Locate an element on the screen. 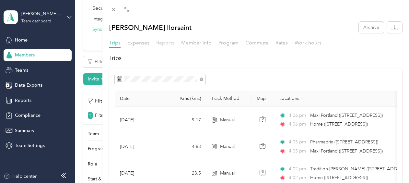  span: Expenses is located at coordinates (138, 42).